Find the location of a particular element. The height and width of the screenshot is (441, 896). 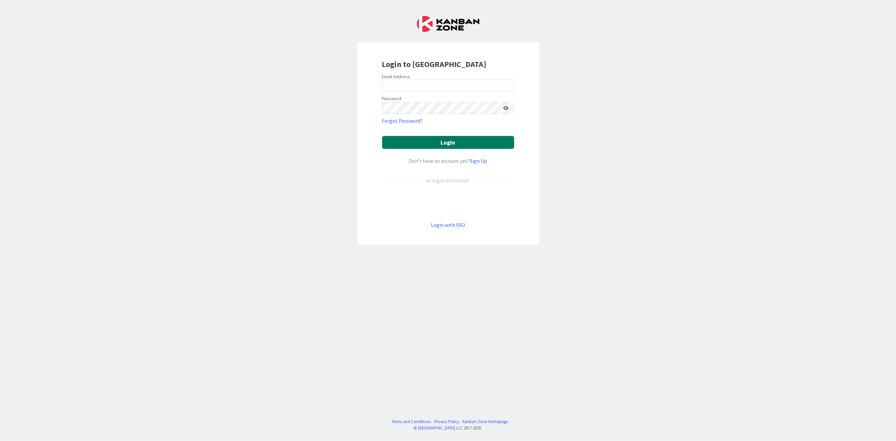

a: Login with SSO is located at coordinates (448, 225).